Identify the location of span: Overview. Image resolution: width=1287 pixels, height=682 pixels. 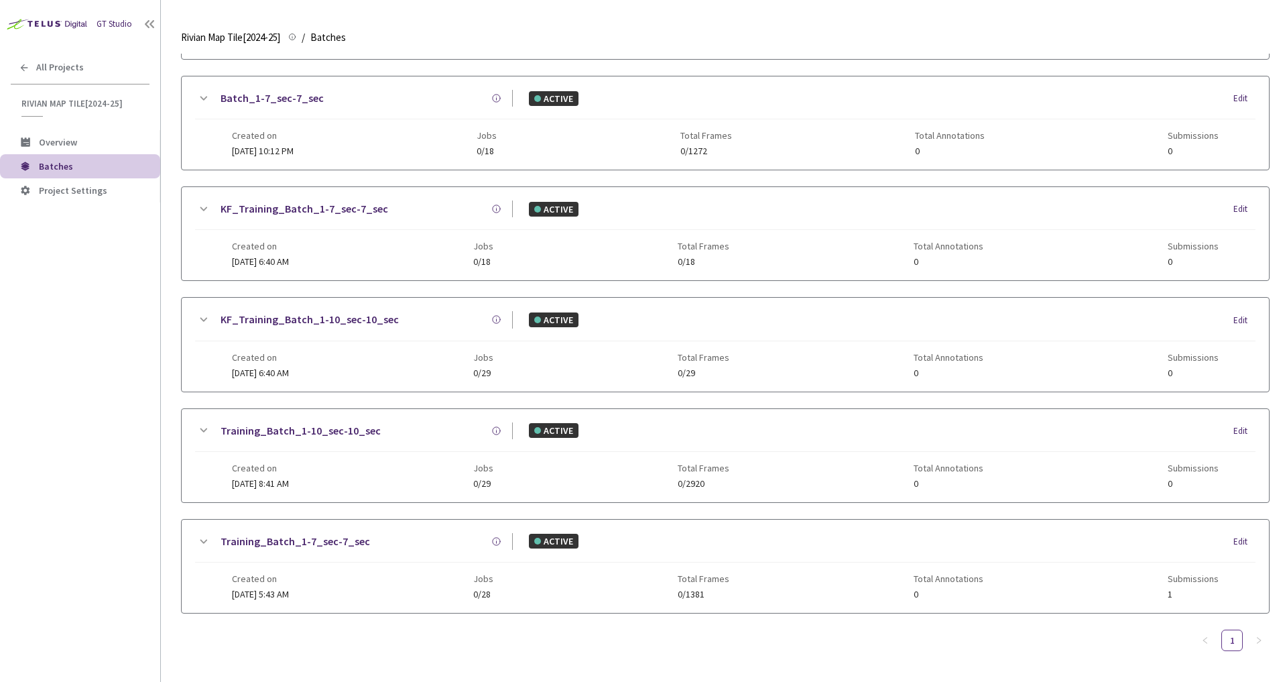
(58, 142).